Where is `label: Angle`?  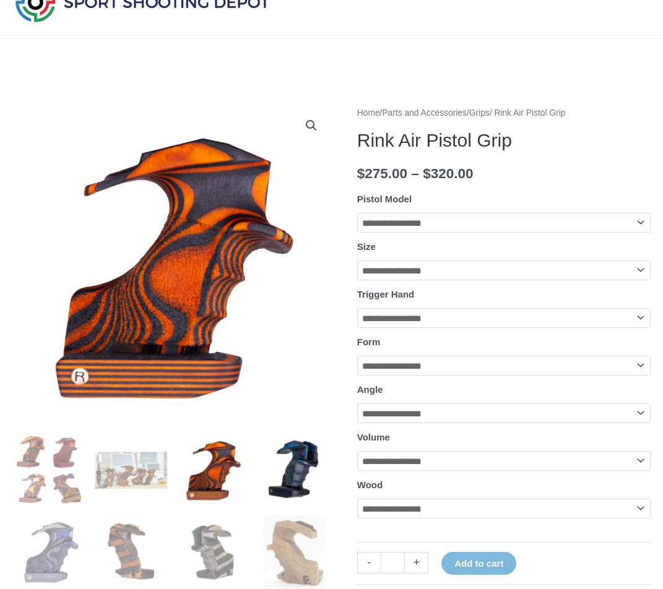
label: Angle is located at coordinates (370, 389).